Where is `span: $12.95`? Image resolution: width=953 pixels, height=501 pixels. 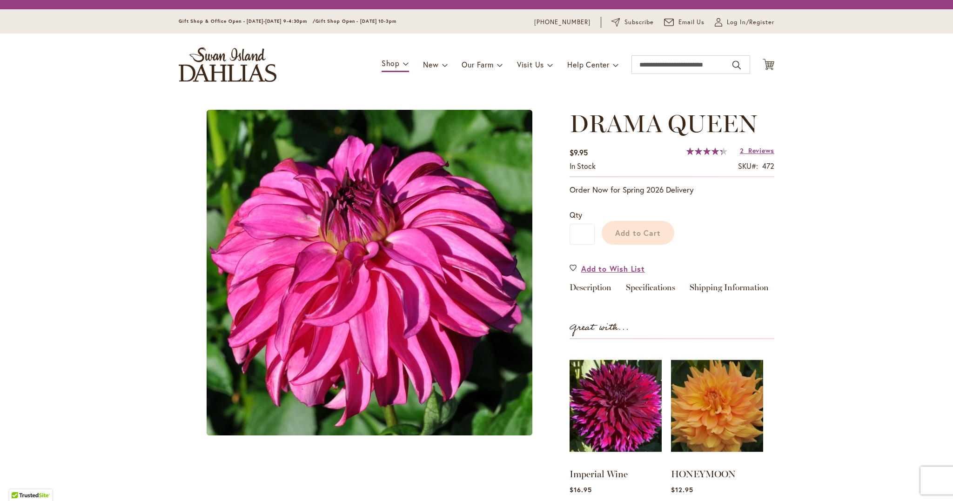 span: $12.95 is located at coordinates (682, 490).